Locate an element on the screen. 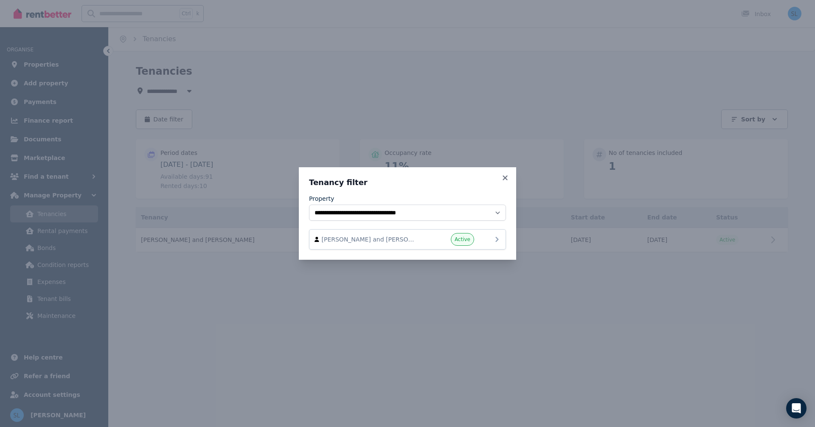  div: Open Intercom Messenger is located at coordinates (796, 408).